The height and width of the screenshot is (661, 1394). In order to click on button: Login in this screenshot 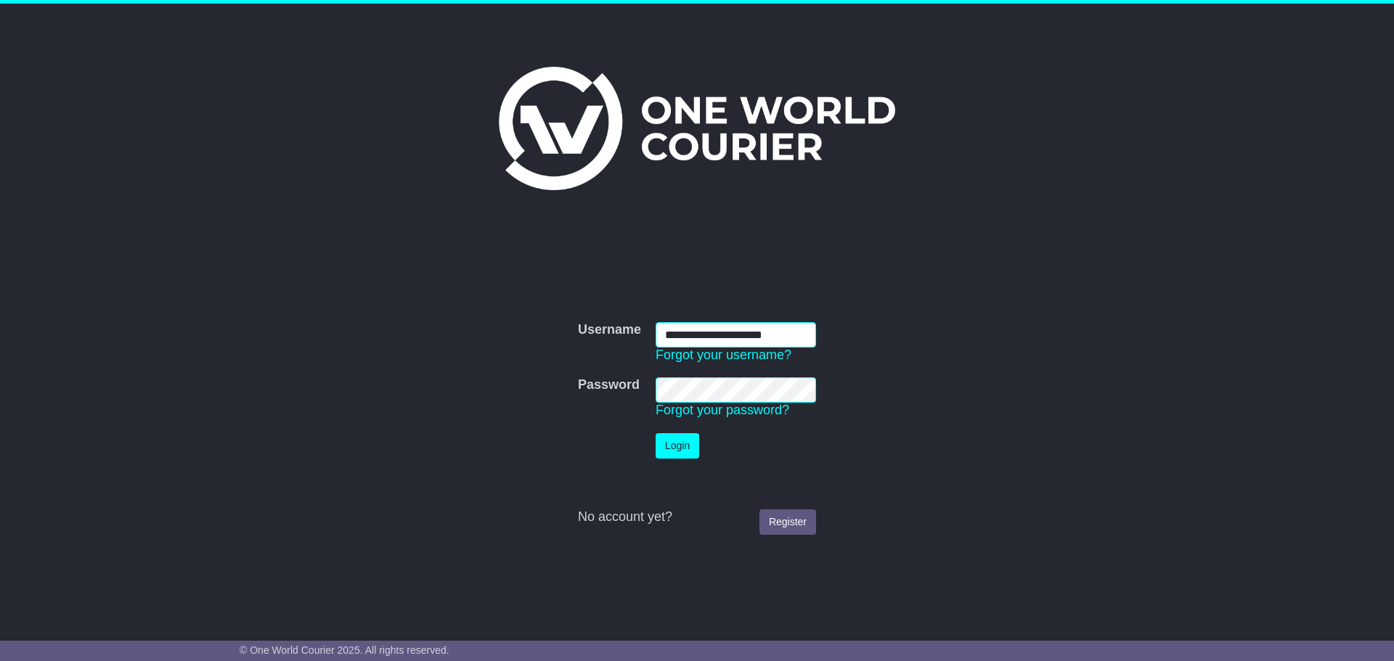, I will do `click(677, 446)`.